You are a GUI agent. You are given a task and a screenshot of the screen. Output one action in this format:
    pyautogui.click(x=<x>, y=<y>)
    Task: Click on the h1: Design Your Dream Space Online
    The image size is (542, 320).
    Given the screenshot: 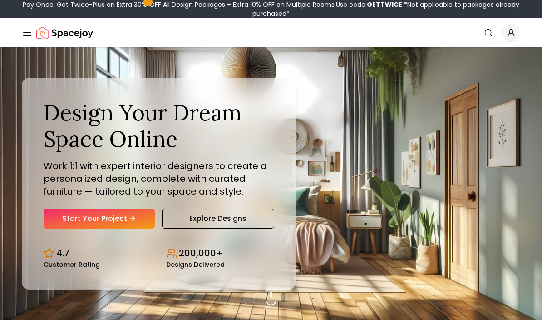 What is the action you would take?
    pyautogui.click(x=159, y=125)
    